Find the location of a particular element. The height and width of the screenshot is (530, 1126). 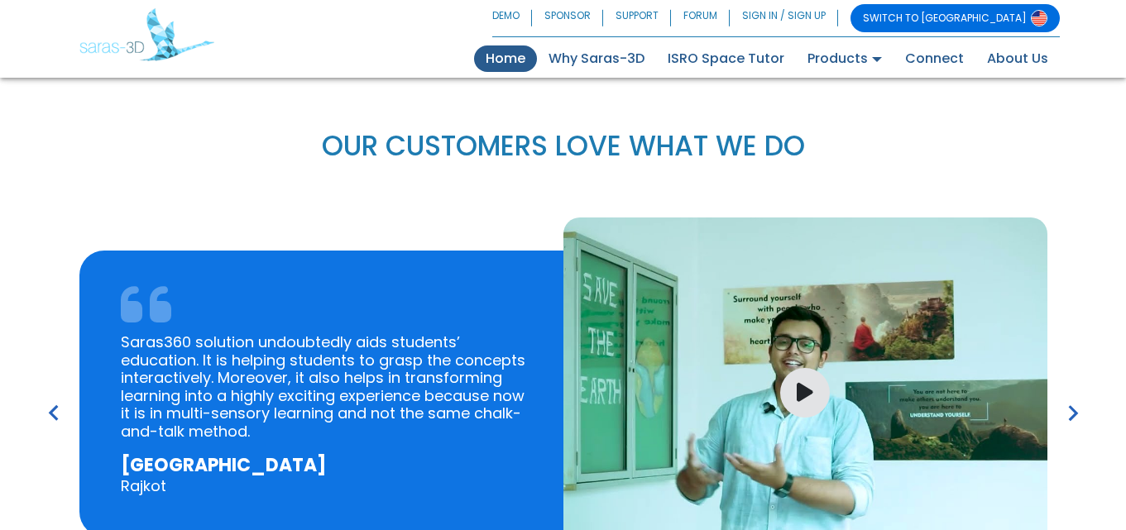

a: Why Saras-3D is located at coordinates (596, 59).